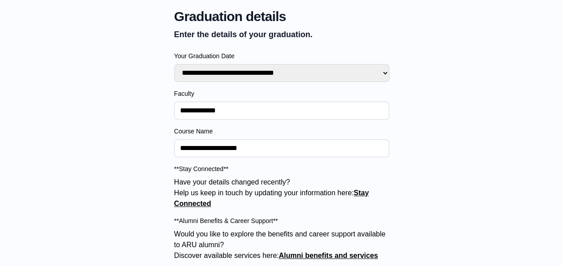 The width and height of the screenshot is (563, 266). Describe the element at coordinates (282, 56) in the screenshot. I see `label: Your Graduation Date` at that location.